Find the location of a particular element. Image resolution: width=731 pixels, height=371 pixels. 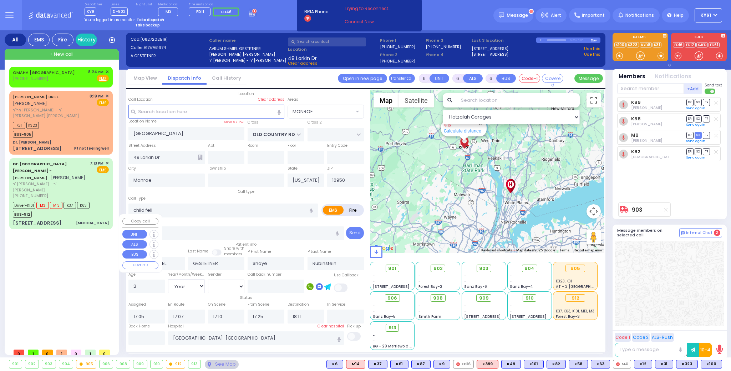

label: Lines is located at coordinates (119, 5).